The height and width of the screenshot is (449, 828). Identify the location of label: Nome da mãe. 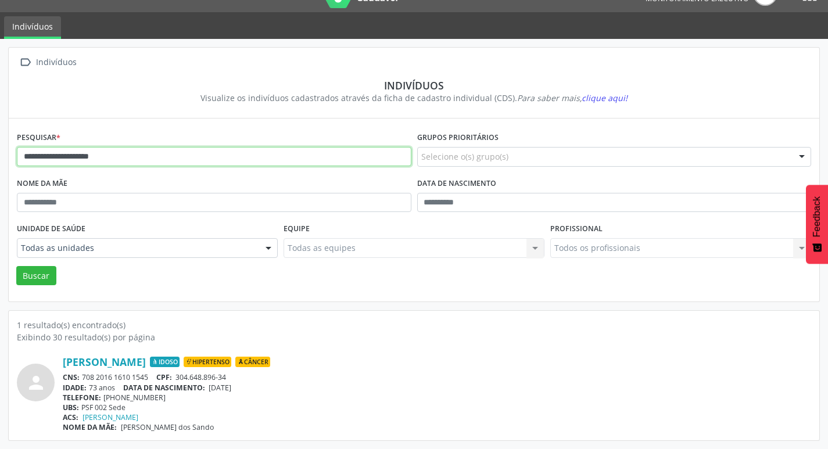
(42, 184).